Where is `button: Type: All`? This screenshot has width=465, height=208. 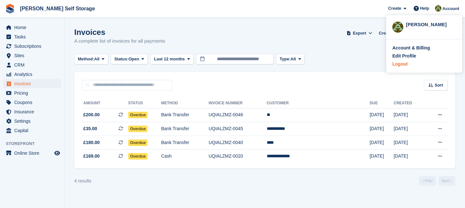
button: Type: All is located at coordinates (290, 59).